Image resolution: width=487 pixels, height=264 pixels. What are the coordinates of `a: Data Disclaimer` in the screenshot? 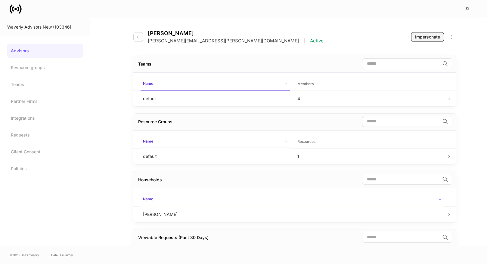 It's located at (62, 255).